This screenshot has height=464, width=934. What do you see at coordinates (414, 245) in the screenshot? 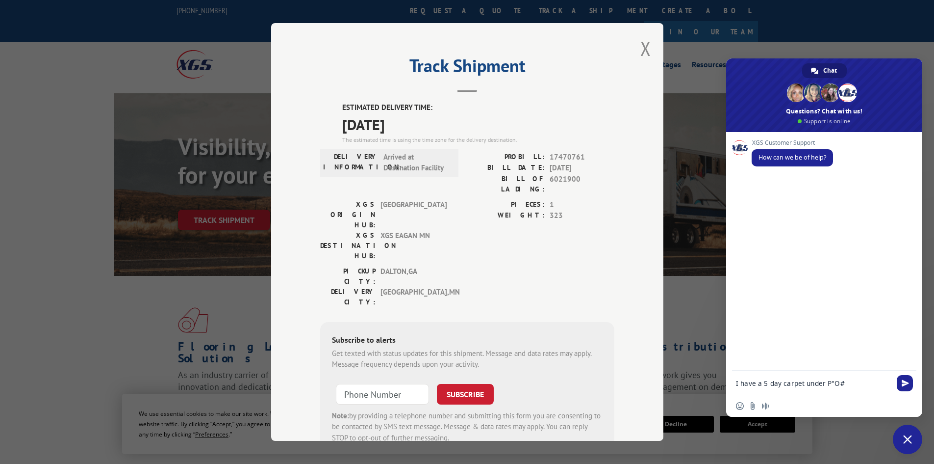
I see `span: XGS EAGAN MN` at bounding box center [414, 245].